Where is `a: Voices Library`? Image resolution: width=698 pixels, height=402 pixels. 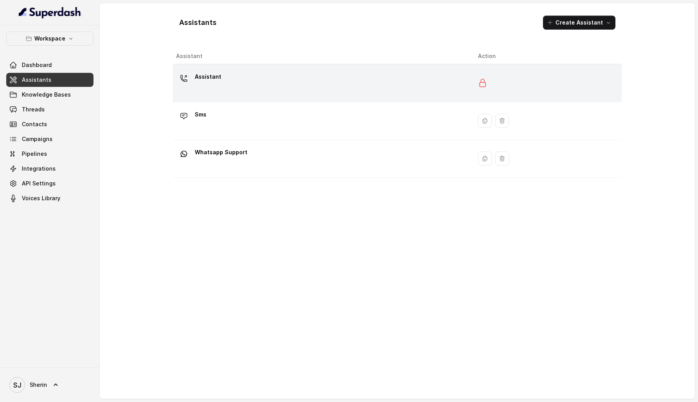
a: Voices Library is located at coordinates (50, 198).